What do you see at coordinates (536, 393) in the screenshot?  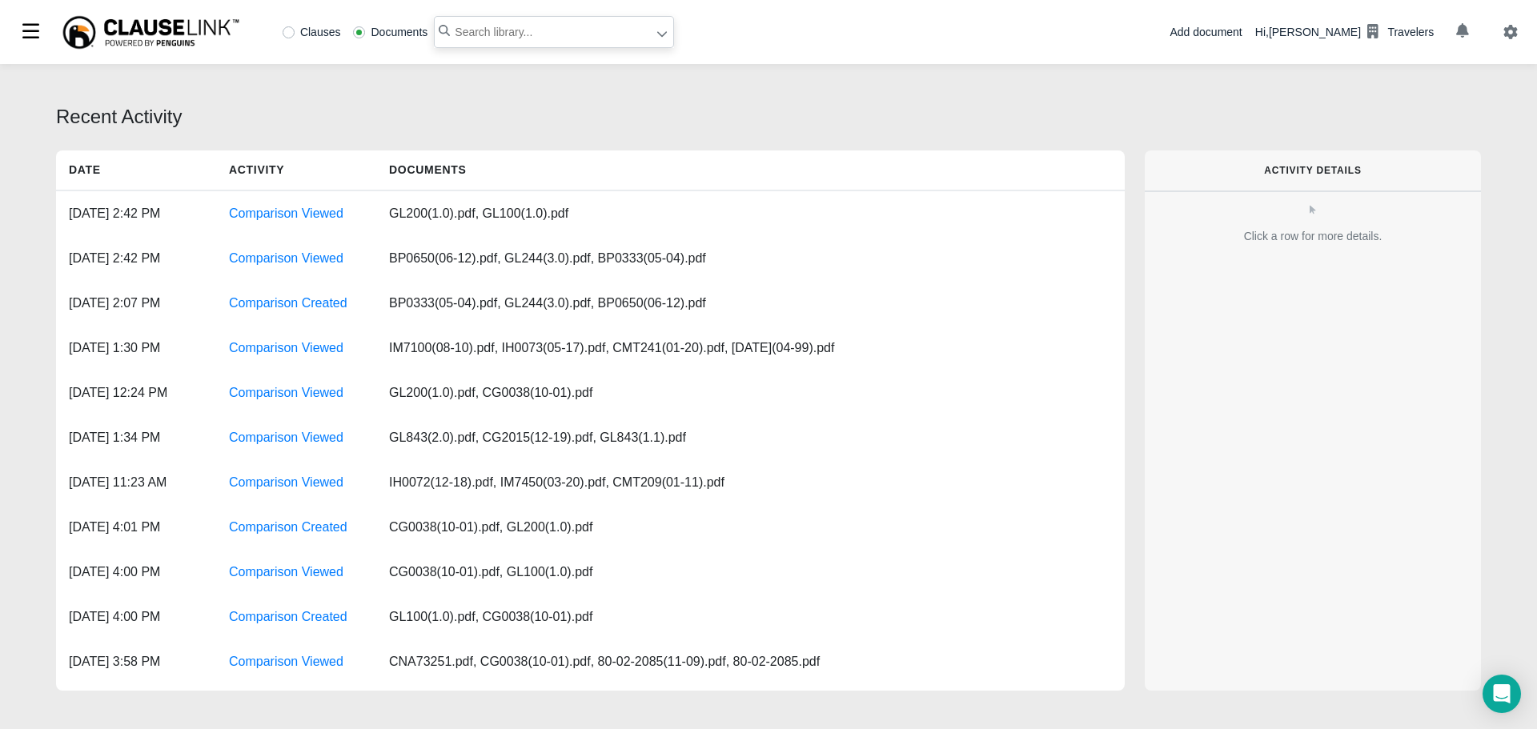 I see `div: GL200(1.0).pdf, CG0038(10-01).pdf` at bounding box center [536, 393].